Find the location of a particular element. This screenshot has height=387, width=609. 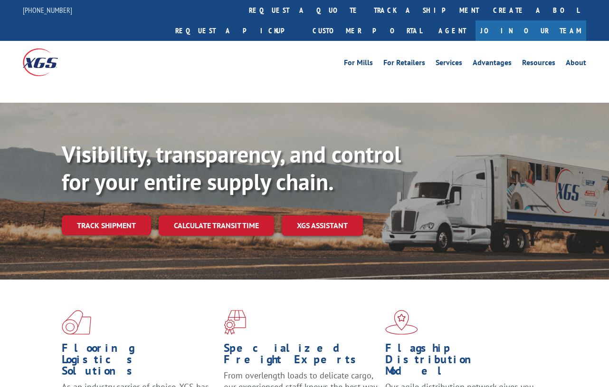

a: Track shipment is located at coordinates (106, 225).